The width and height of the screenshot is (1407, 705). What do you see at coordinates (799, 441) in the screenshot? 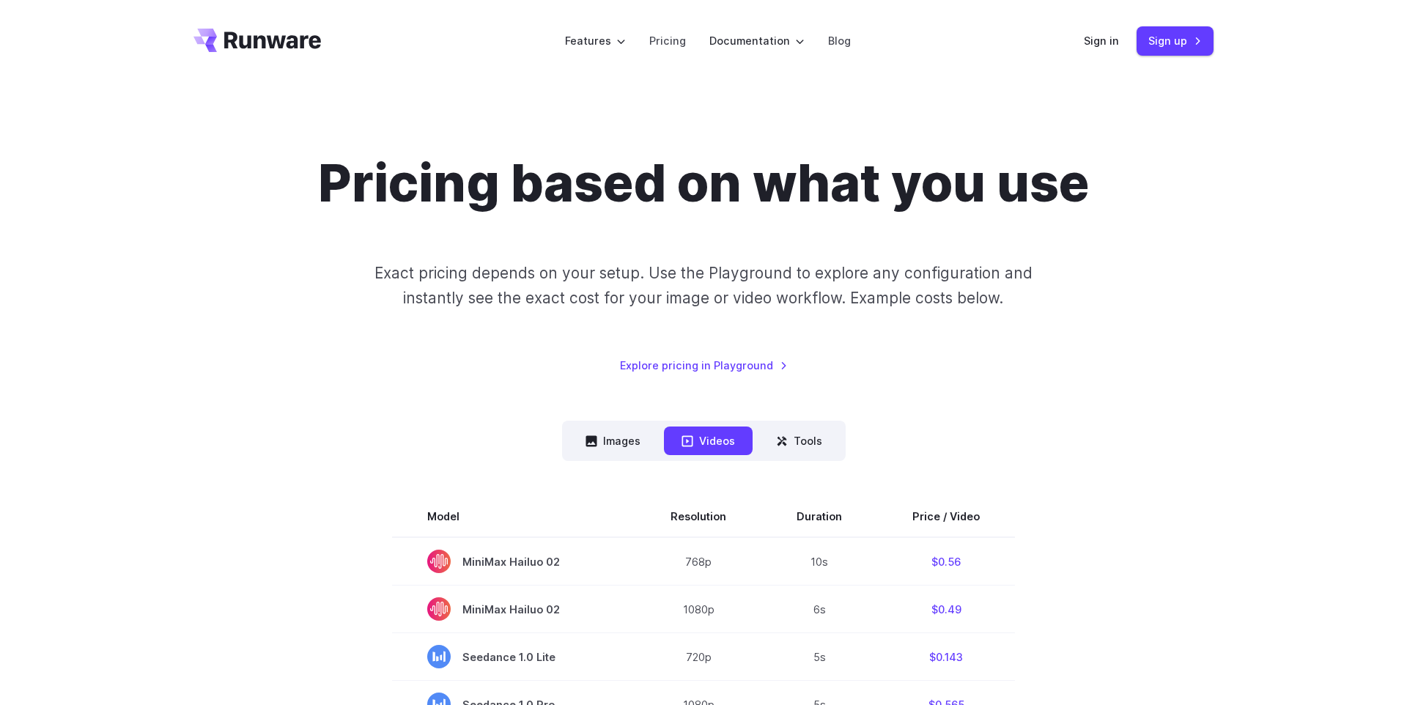
I see `button: Tools` at bounding box center [799, 441].